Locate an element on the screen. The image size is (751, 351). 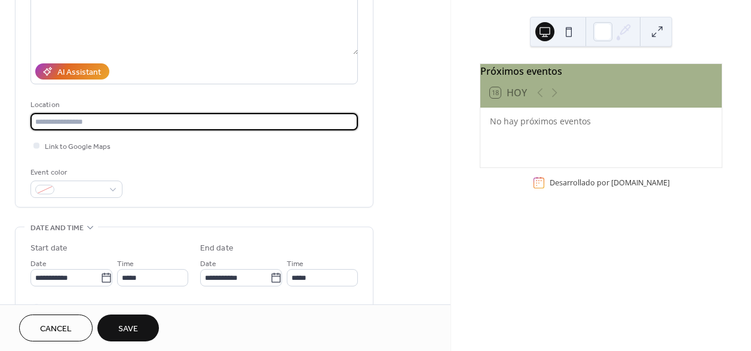
div: End date is located at coordinates (217, 248).